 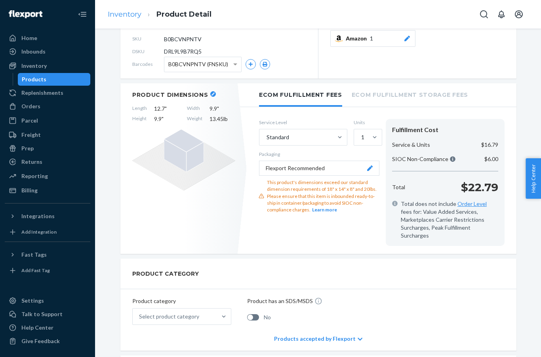 What do you see at coordinates (27, 148) in the screenshot?
I see `div: Prep` at bounding box center [27, 148].